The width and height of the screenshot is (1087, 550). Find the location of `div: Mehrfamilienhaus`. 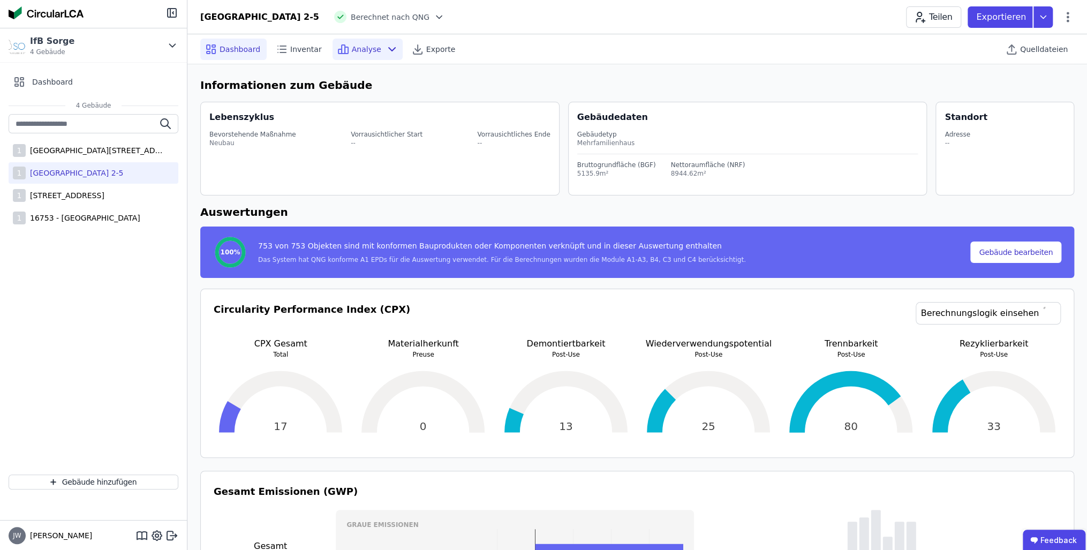

div: Mehrfamilienhaus is located at coordinates (748, 143).